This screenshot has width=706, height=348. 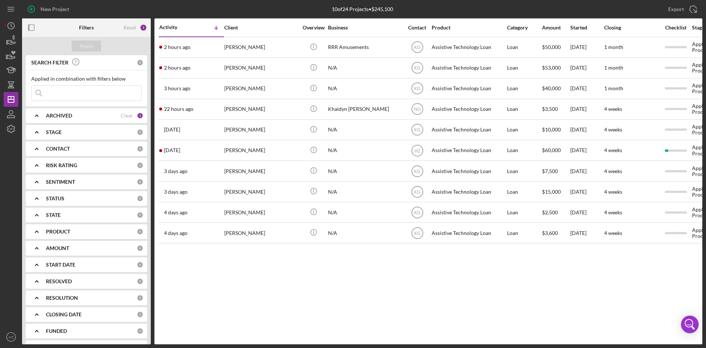 What do you see at coordinates (469, 28) in the screenshot?
I see `div: Product` at bounding box center [469, 28].